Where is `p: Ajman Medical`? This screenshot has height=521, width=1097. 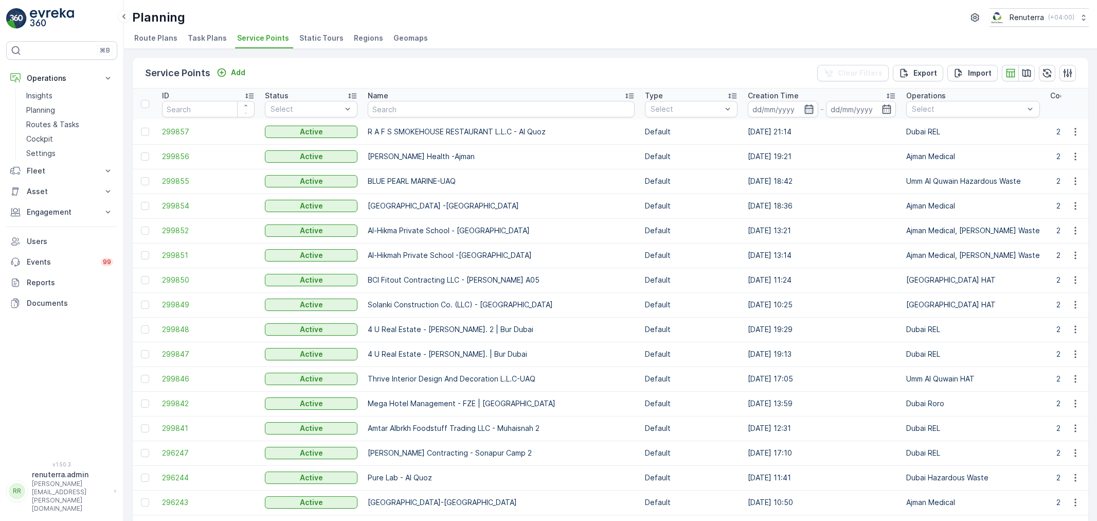 p: Ajman Medical is located at coordinates (973, 206).